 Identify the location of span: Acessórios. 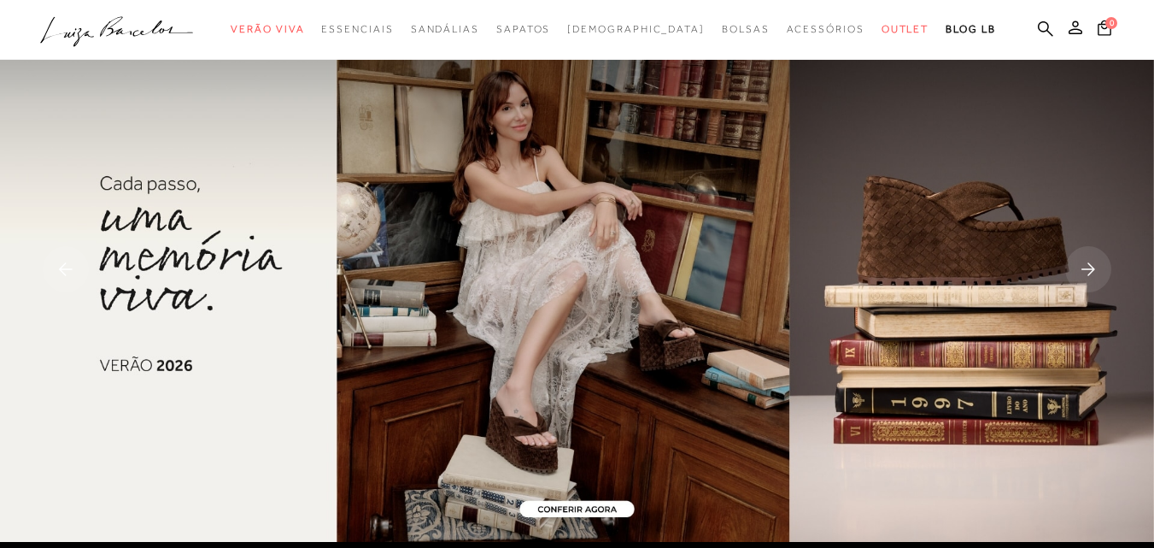
(825, 29).